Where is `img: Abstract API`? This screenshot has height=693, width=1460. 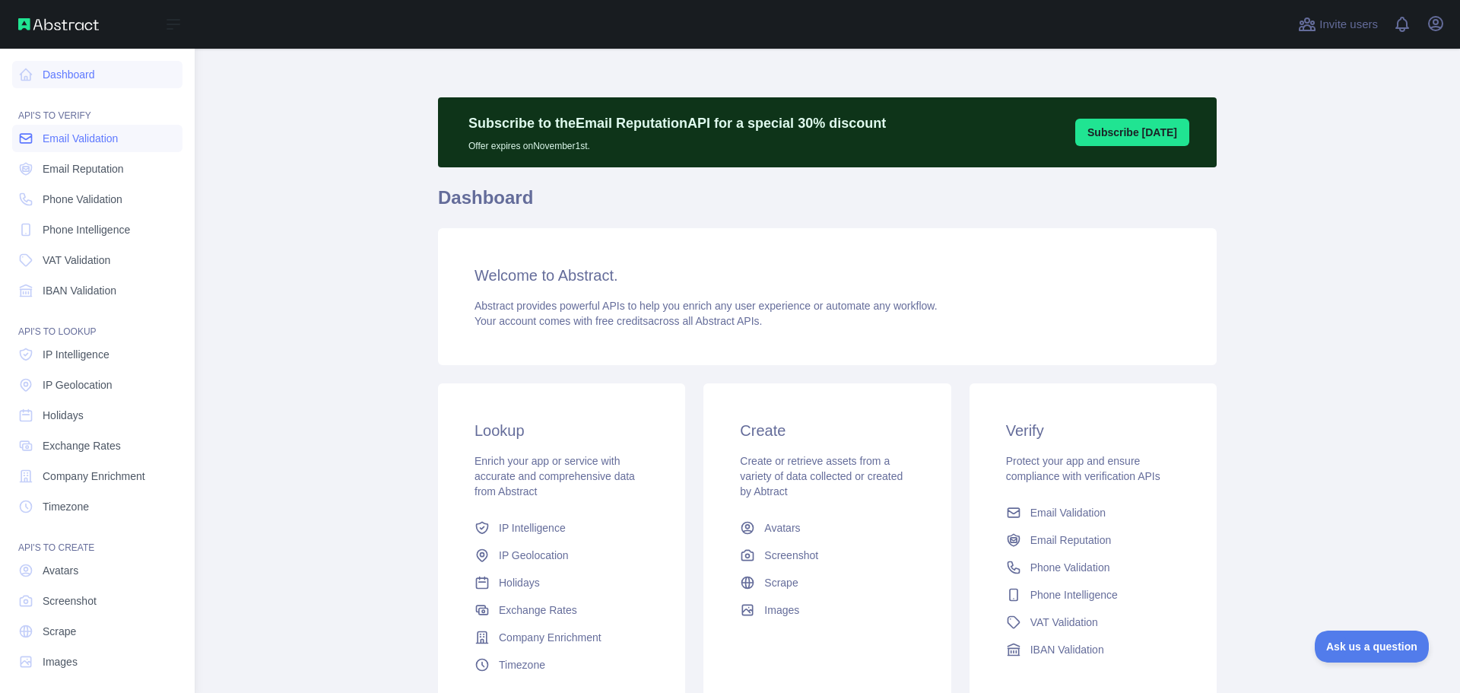
img: Abstract API is located at coordinates (59, 24).